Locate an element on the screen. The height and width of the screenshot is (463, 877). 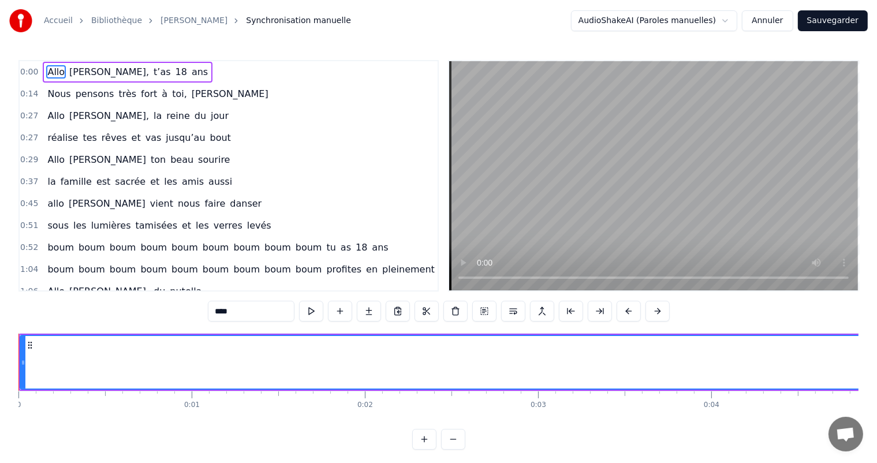
span: levés is located at coordinates (259, 225).